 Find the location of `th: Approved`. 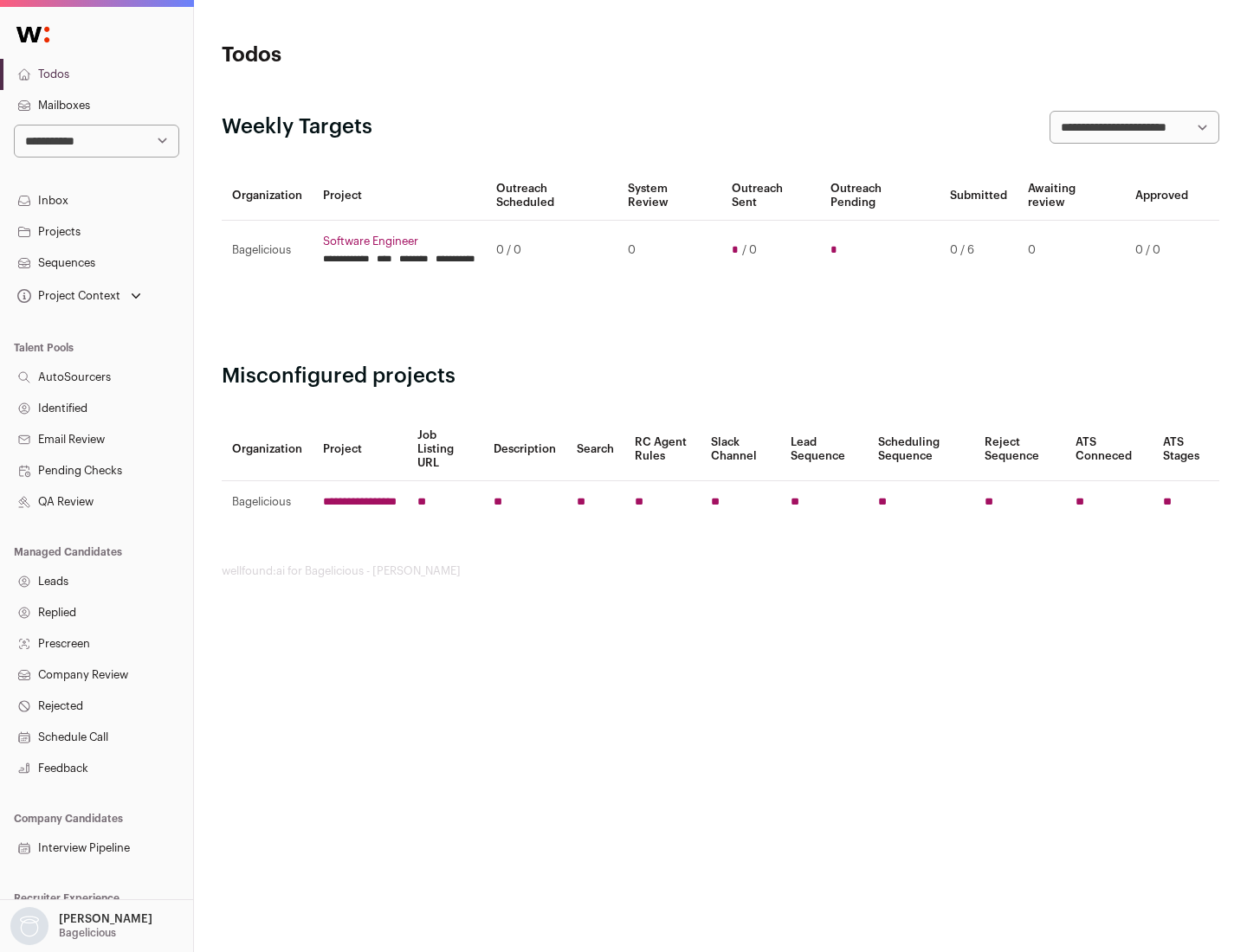

th: Approved is located at coordinates (1161, 196).